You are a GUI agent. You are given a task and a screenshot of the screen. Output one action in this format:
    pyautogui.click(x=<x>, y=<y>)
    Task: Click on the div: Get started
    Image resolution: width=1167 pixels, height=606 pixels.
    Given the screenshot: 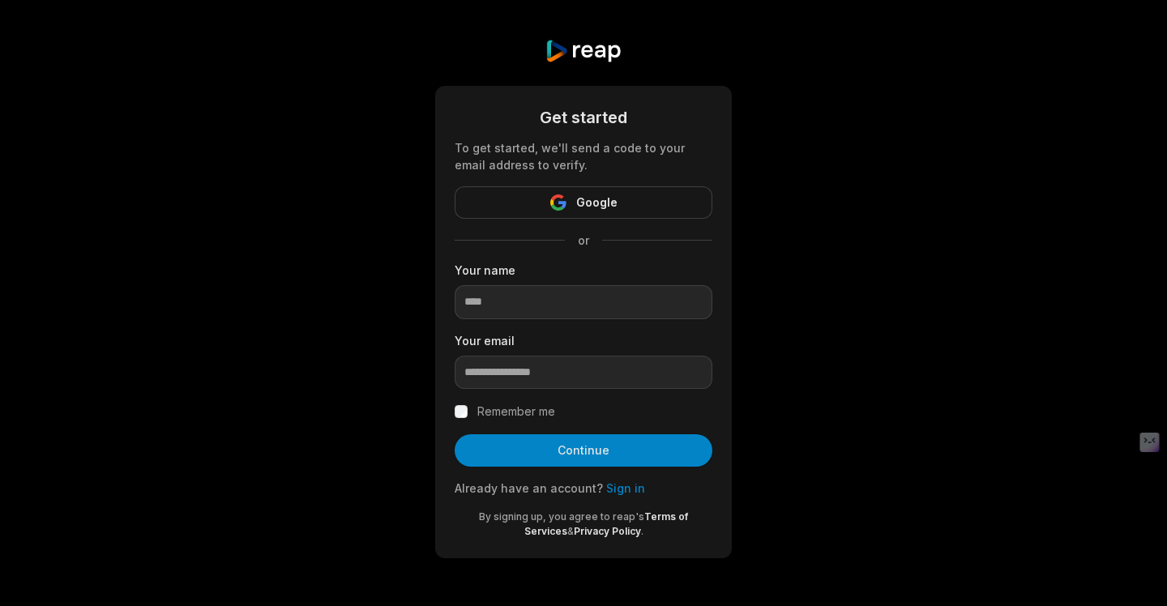 What is the action you would take?
    pyautogui.click(x=583, y=117)
    